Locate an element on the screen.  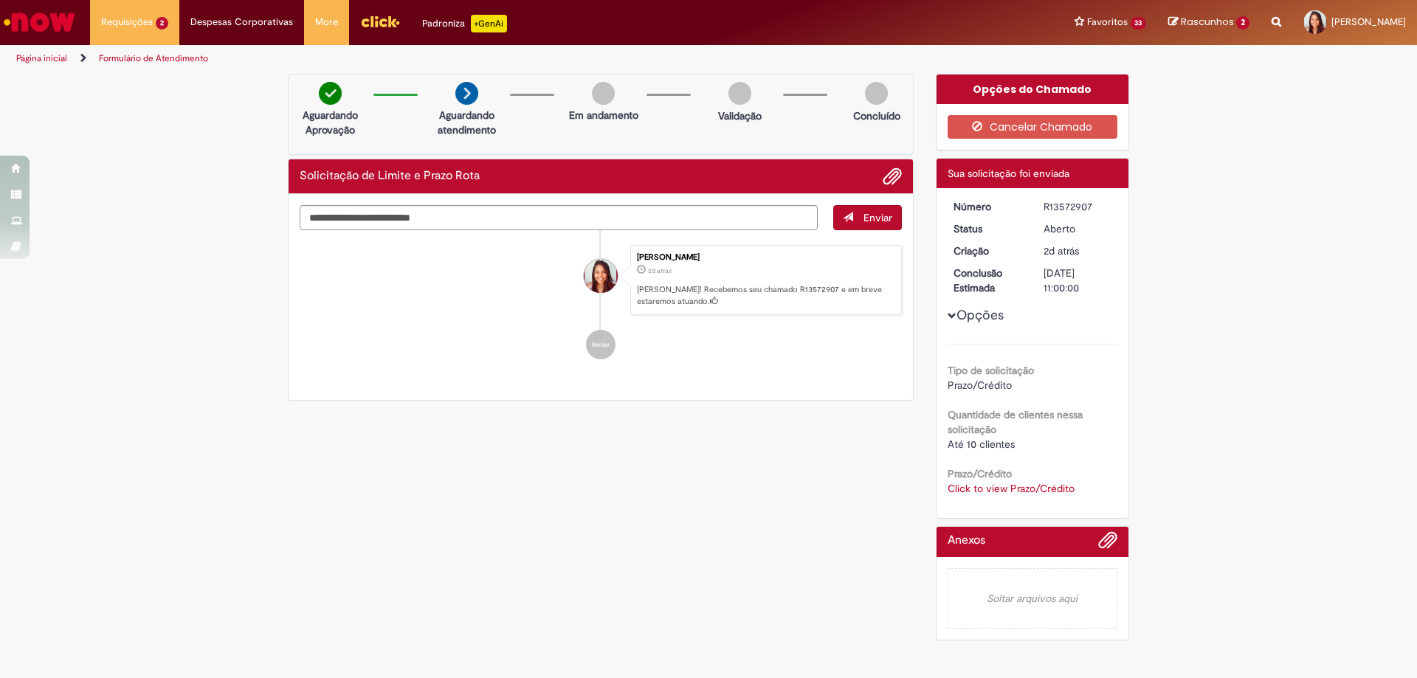
dt: Status is located at coordinates (988, 229).